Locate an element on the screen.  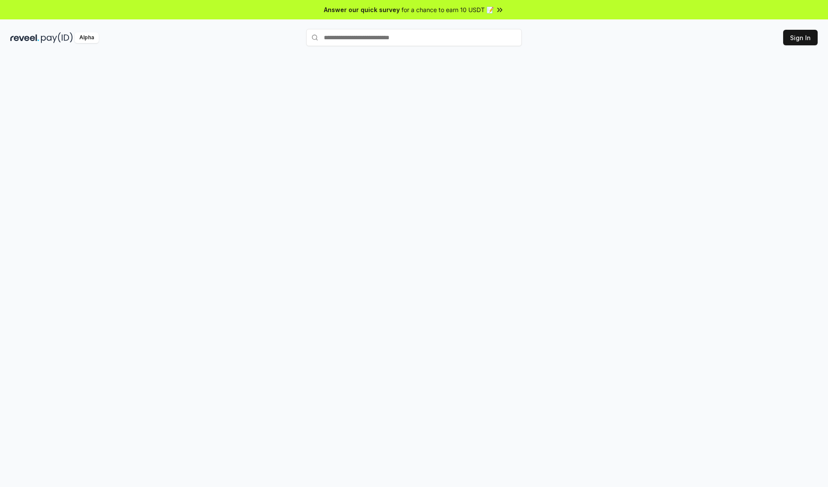
img: pay_id is located at coordinates (57, 37).